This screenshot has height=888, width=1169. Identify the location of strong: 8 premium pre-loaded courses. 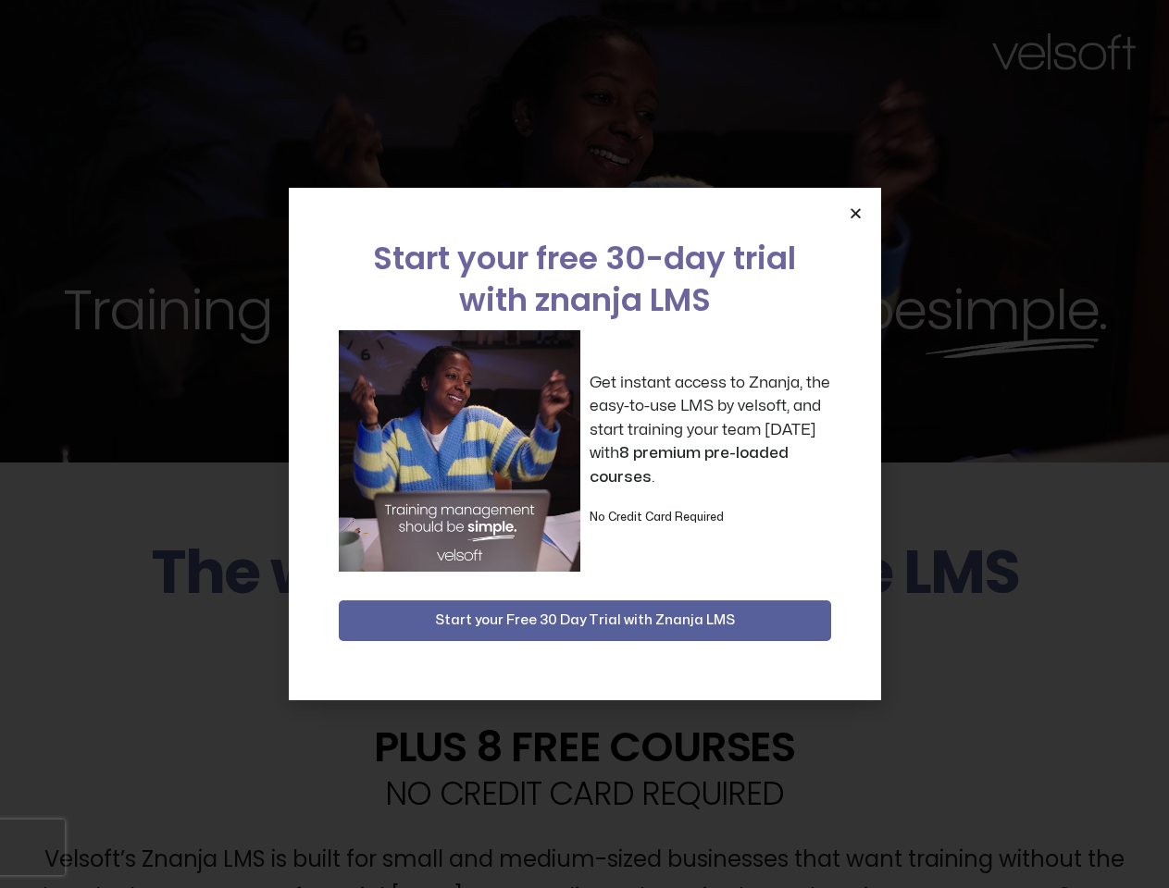
(688, 464).